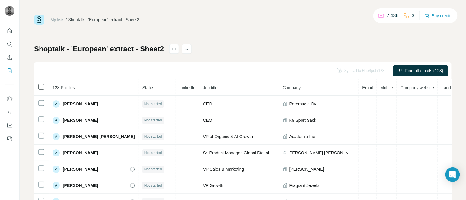 The image size is (466, 200). What do you see at coordinates (10, 31) in the screenshot?
I see `button: Quick start` at bounding box center [10, 31].